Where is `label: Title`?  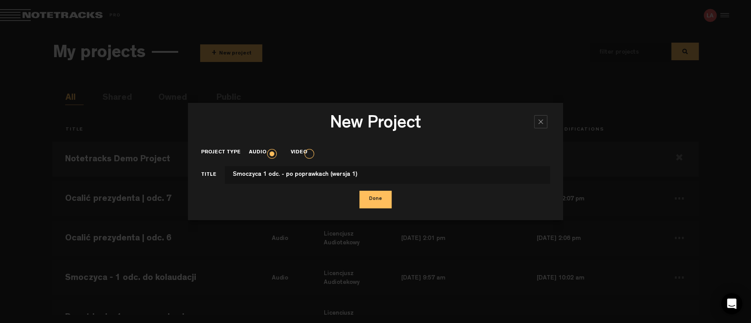
label: Title is located at coordinates (213, 176).